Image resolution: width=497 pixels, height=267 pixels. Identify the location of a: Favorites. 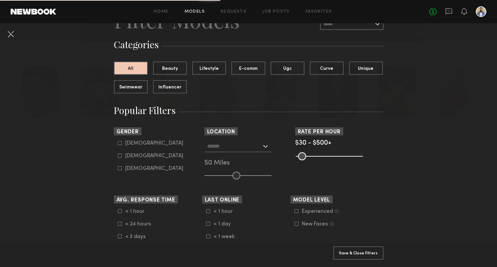
(319, 12).